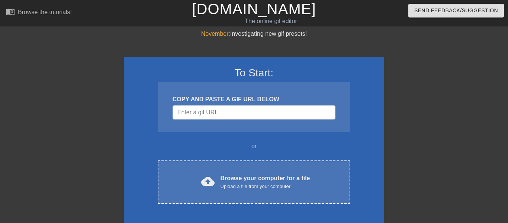 Image resolution: width=508 pixels, height=223 pixels. I want to click on div: Investigating new gif presets!, so click(254, 34).